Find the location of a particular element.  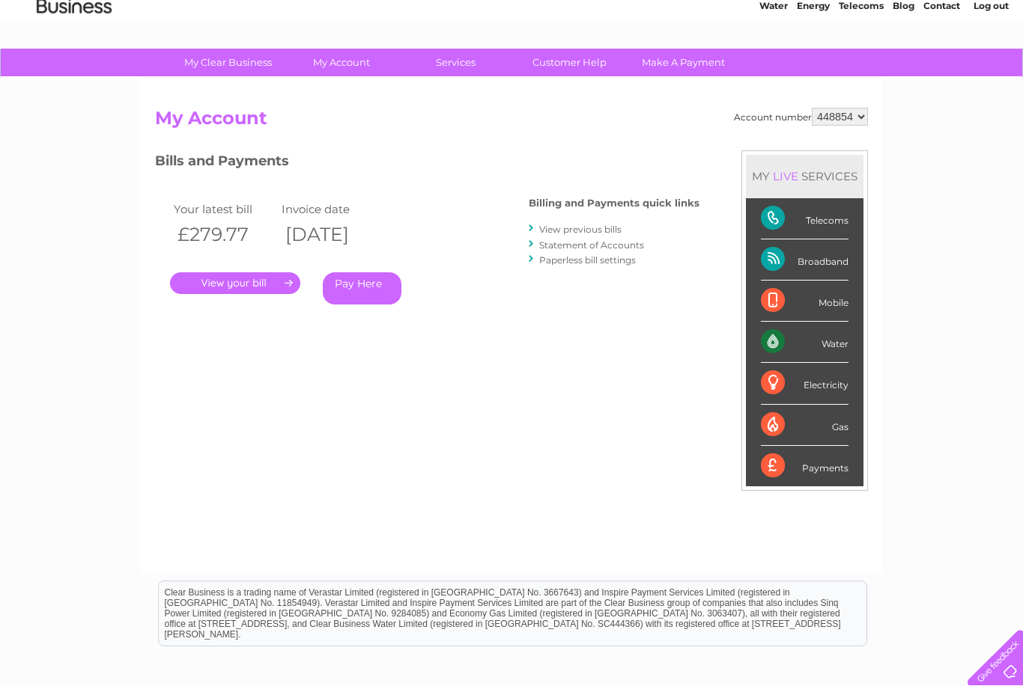

a: Telecoms is located at coordinates (861, 69).